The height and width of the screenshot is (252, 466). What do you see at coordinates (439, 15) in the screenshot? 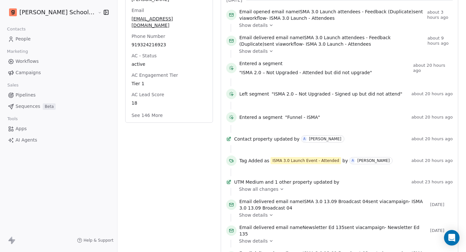
I see `span: about 3 hours ago` at bounding box center [439, 15].